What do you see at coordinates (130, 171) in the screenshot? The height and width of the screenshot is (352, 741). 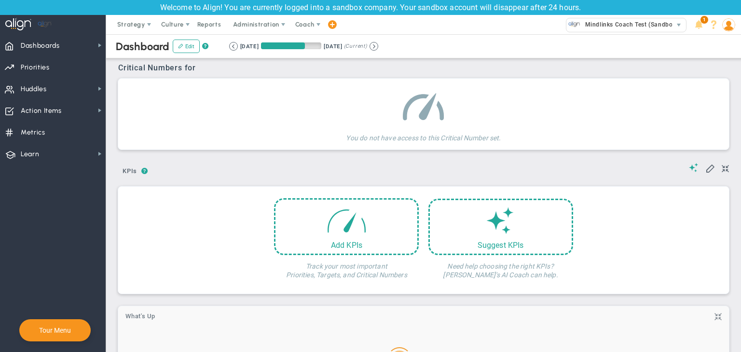 I see `span: KPIs` at bounding box center [130, 171].